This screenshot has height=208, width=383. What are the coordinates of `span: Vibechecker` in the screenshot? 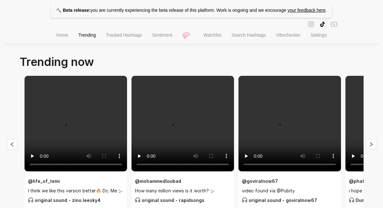 It's located at (288, 35).